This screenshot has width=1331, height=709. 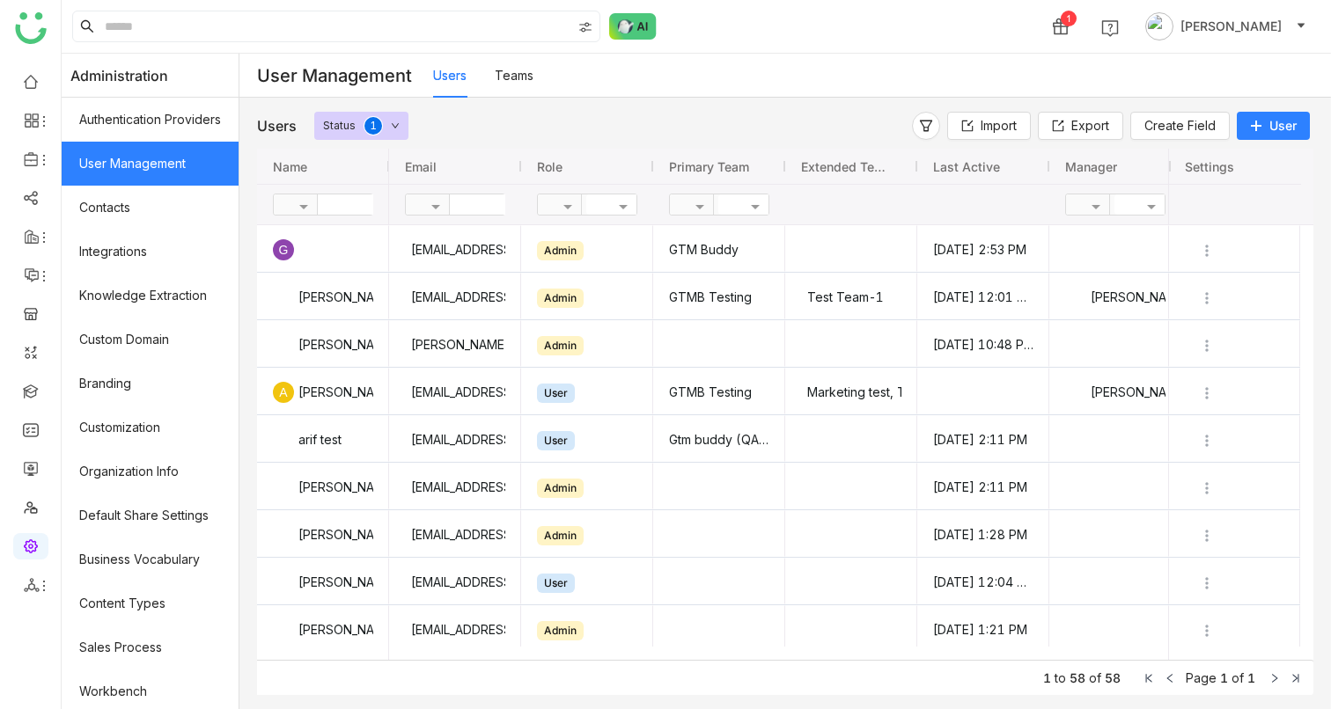 I want to click on img: 684a9aedde261c4b36a3ced9, so click(x=283, y=488).